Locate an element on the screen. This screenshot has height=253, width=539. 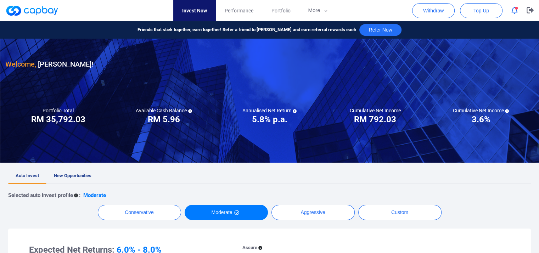
h5: Available Cash Balance is located at coordinates (164, 111).